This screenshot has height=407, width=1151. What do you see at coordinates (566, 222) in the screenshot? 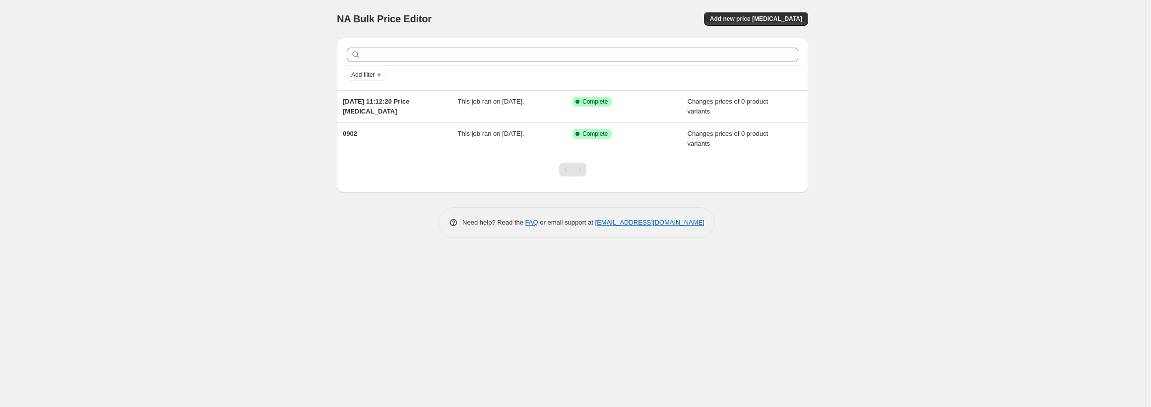
I see `span: or email support at` at bounding box center [566, 222].